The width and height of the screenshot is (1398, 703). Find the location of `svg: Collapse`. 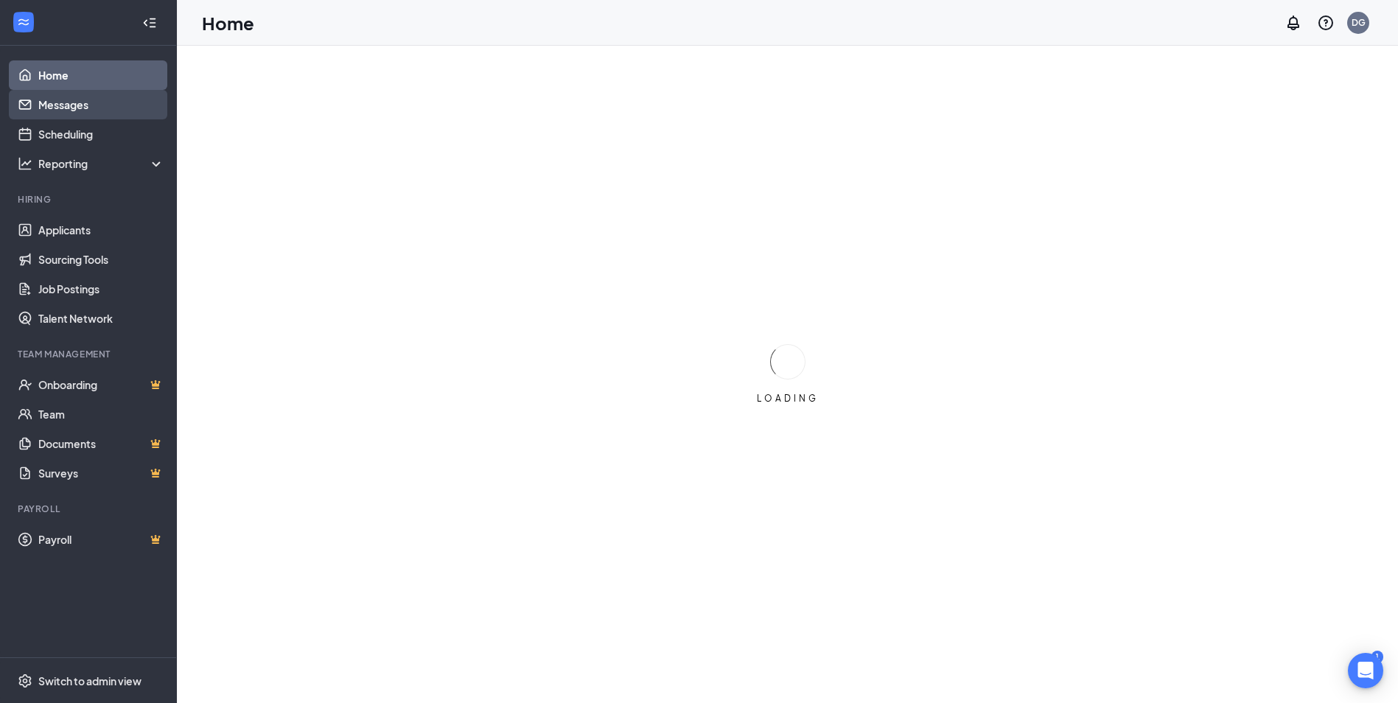

svg: Collapse is located at coordinates (150, 23).